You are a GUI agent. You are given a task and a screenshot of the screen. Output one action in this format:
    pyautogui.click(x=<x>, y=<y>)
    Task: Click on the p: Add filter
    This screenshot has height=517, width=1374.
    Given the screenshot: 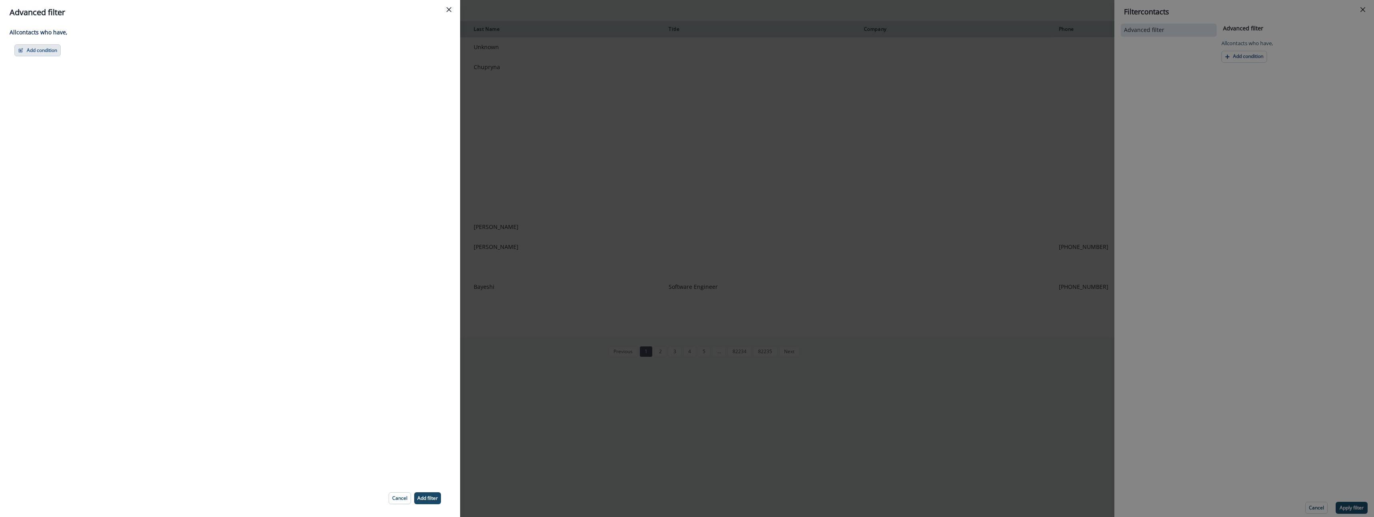 What is the action you would take?
    pyautogui.click(x=427, y=498)
    